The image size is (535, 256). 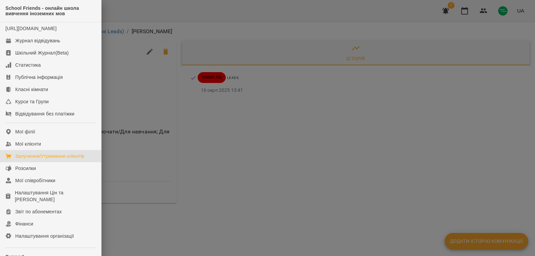 I want to click on div: Шкільний Журнал(Beta), so click(x=42, y=53).